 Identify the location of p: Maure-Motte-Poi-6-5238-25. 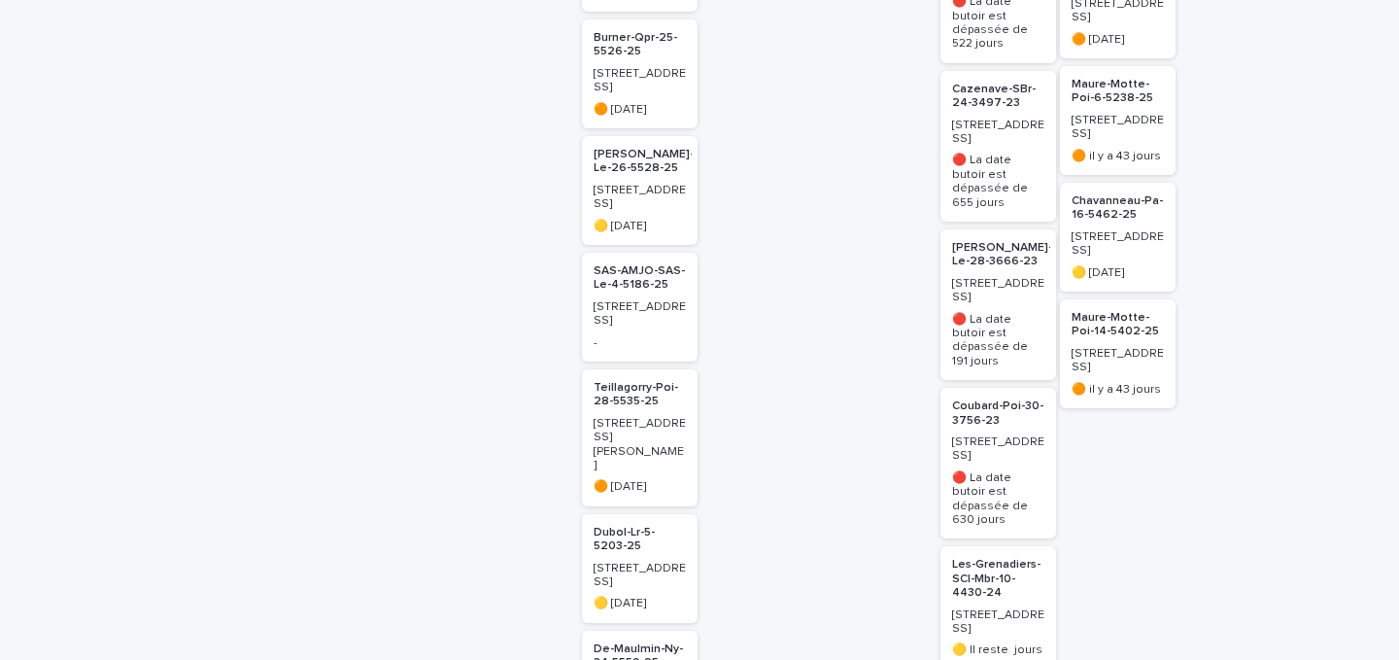
(1118, 91).